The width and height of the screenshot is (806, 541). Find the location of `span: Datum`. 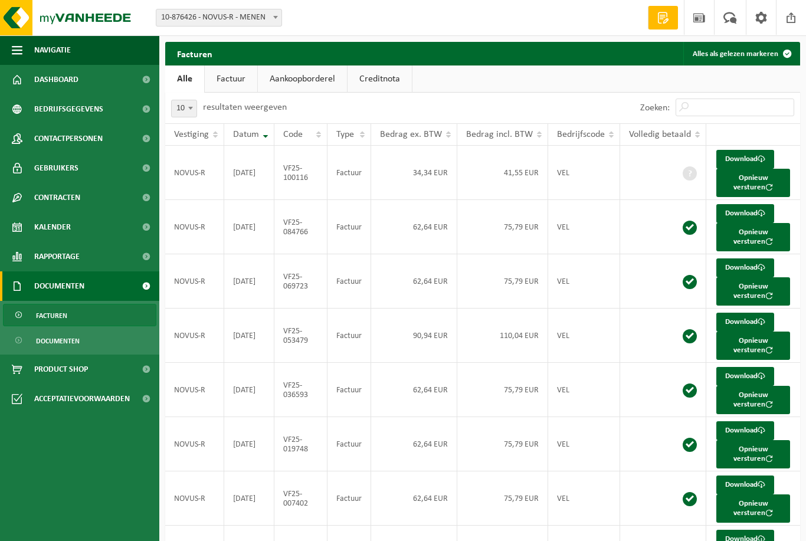

span: Datum is located at coordinates (246, 134).